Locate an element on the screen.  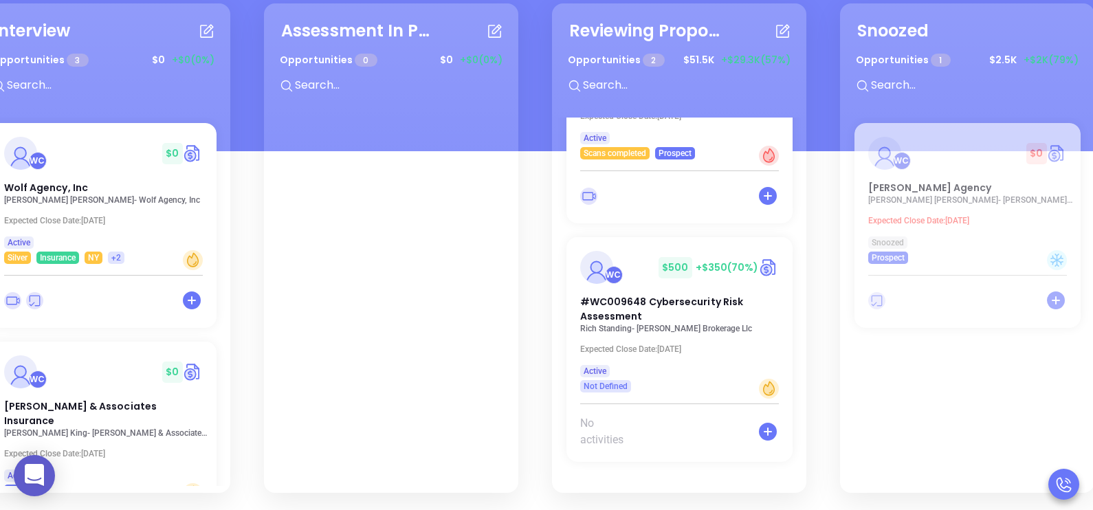
div: Hot is located at coordinates (769, 155).